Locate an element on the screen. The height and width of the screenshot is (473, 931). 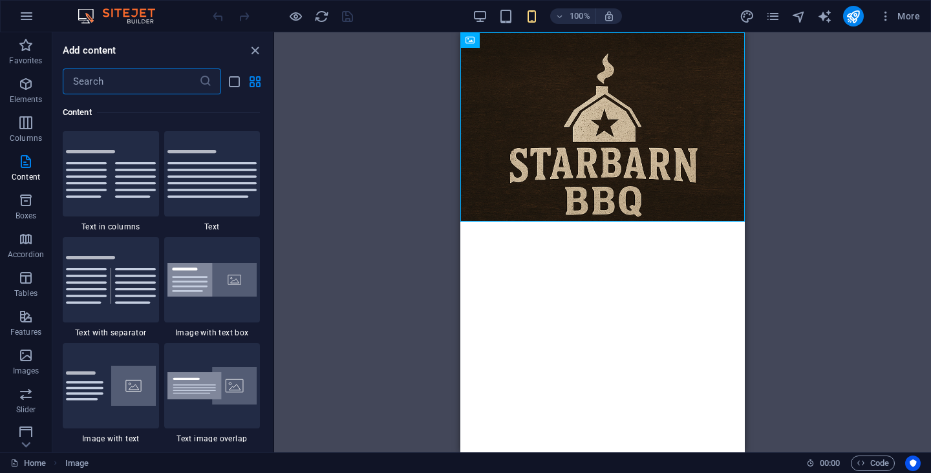
h6: Content is located at coordinates (161, 112).